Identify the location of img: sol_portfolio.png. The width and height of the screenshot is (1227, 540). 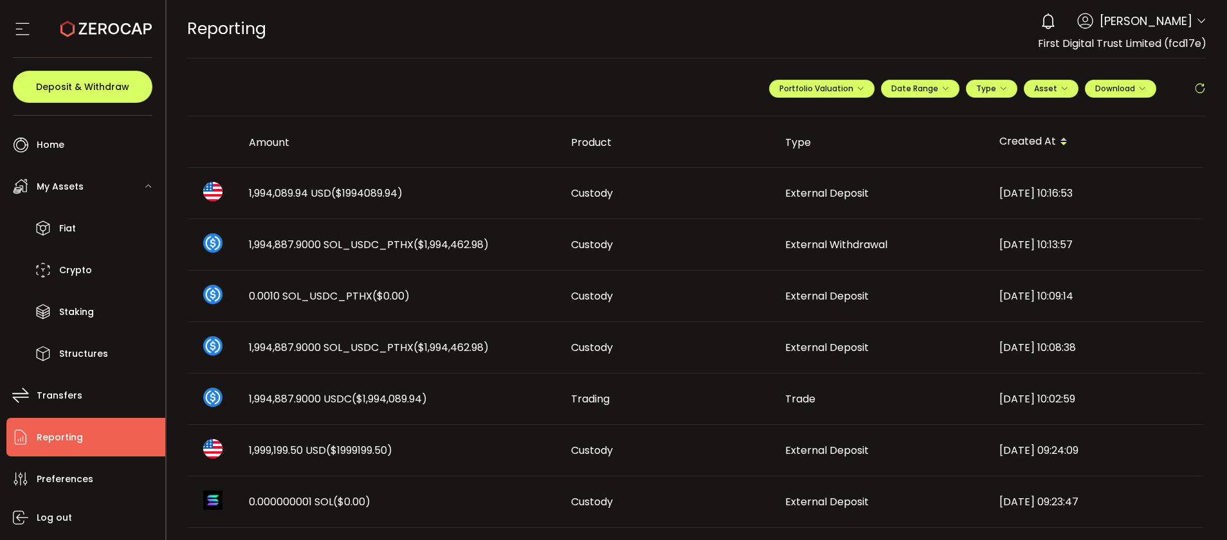
(213, 501).